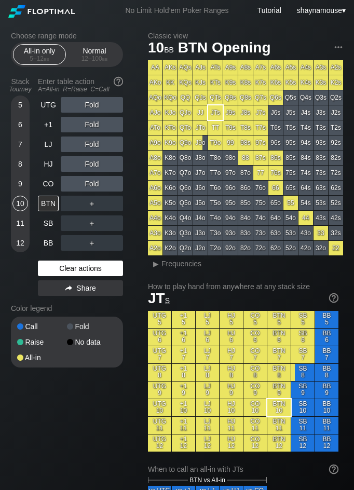 This screenshot has width=354, height=490. What do you see at coordinates (260, 143) in the screenshot?
I see `div: 97s` at bounding box center [260, 143].